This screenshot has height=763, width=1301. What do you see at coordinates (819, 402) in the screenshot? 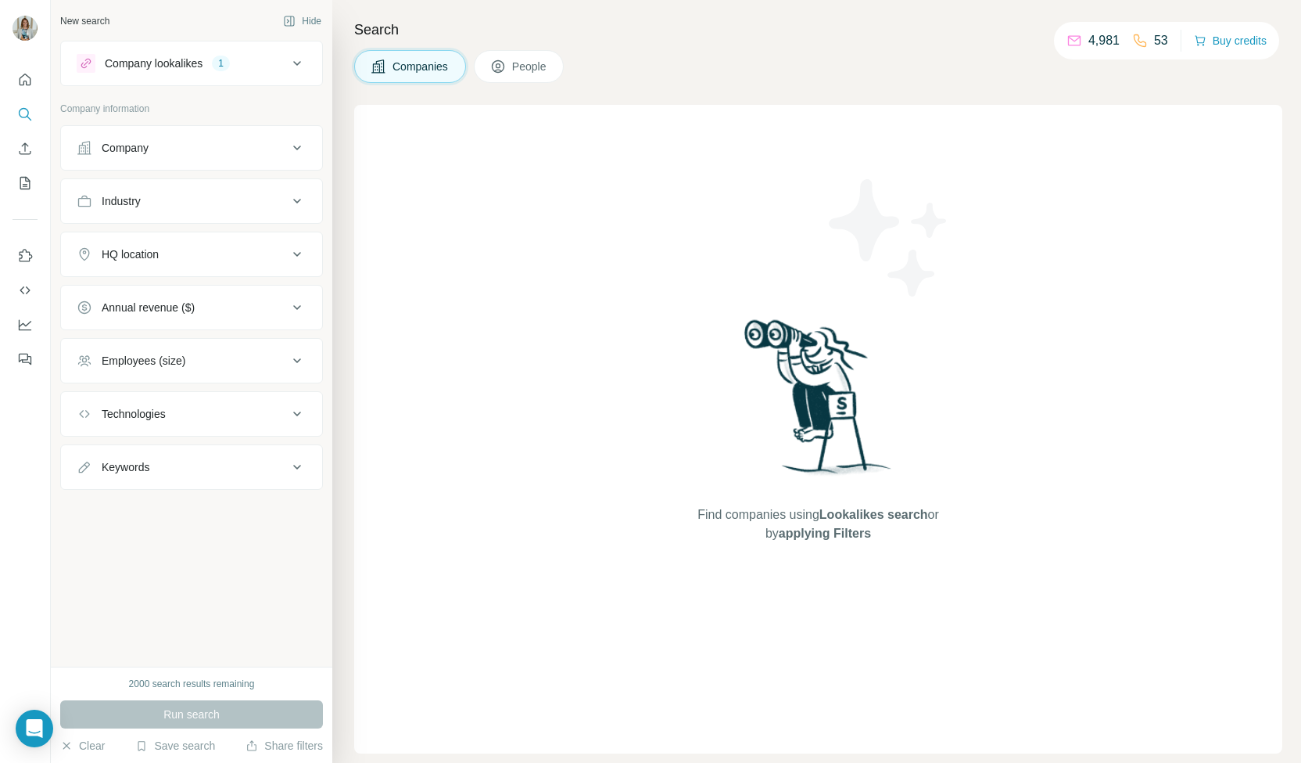
I see `img: Surfe Illustration - Woman searching with binoculars` at bounding box center [819, 402].